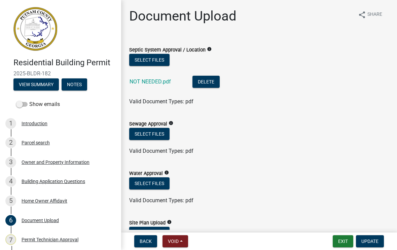 This screenshot has height=250, width=397. What do you see at coordinates (11, 201) in the screenshot?
I see `div: 5` at bounding box center [11, 201].